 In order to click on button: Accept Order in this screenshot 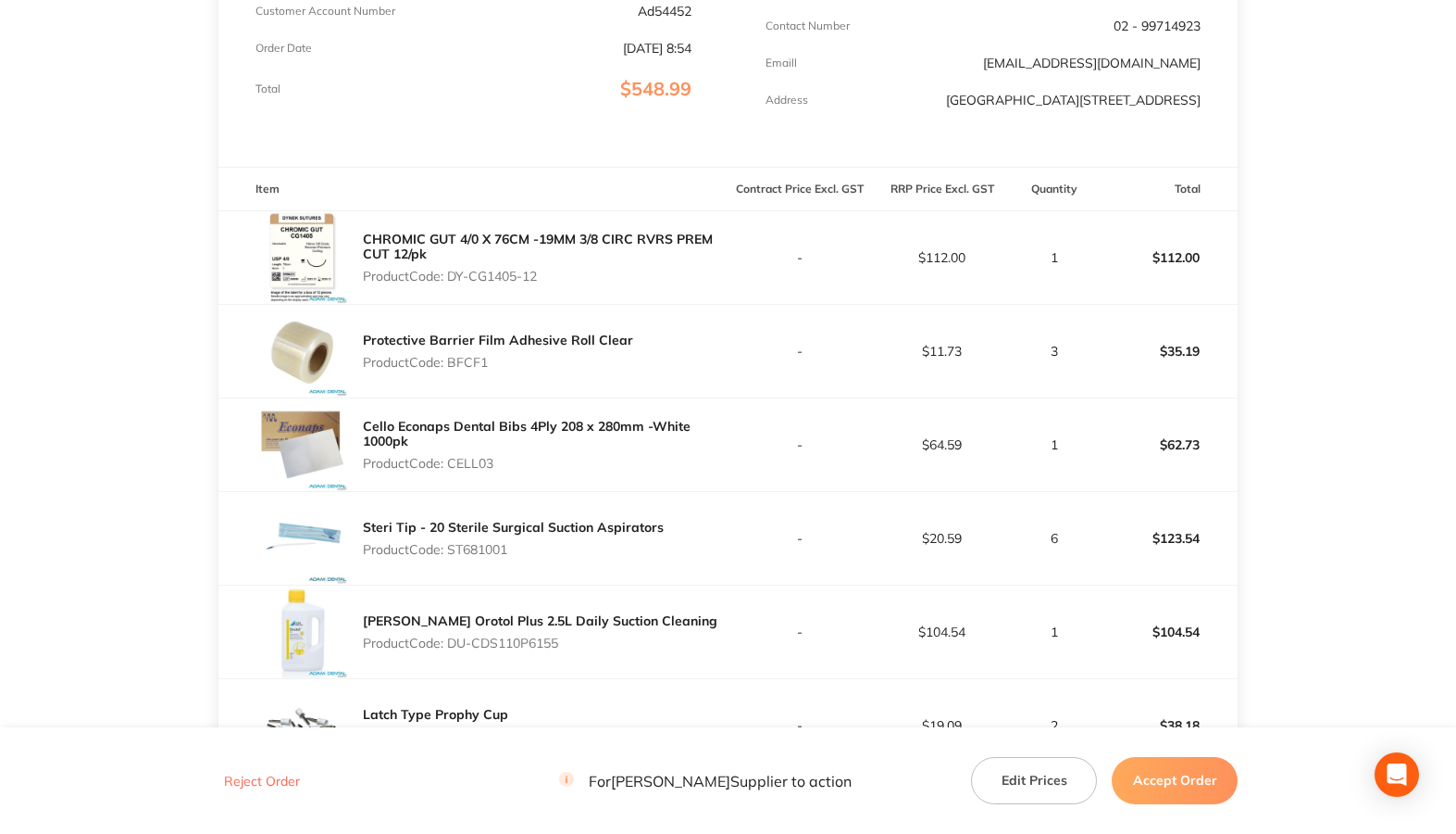, I will do `click(1175, 780)`.